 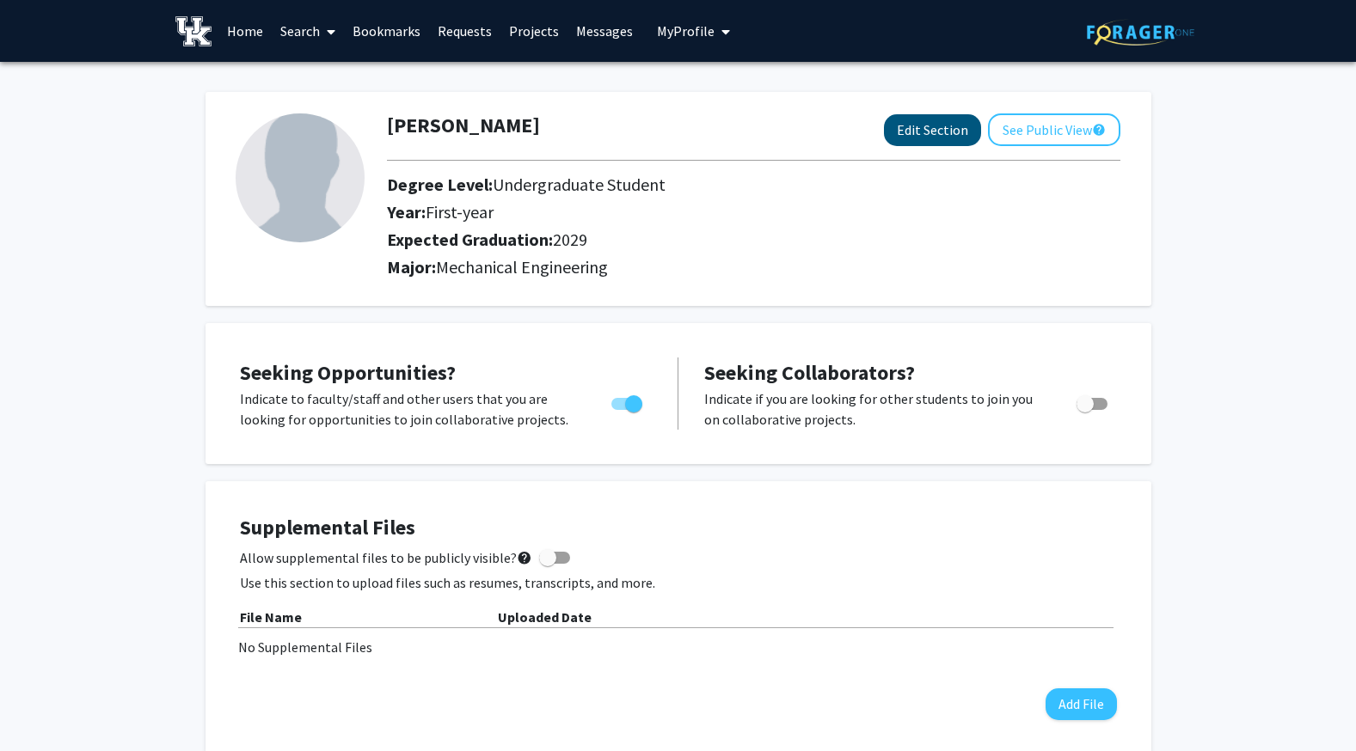 I want to click on a: Messages, so click(x=604, y=31).